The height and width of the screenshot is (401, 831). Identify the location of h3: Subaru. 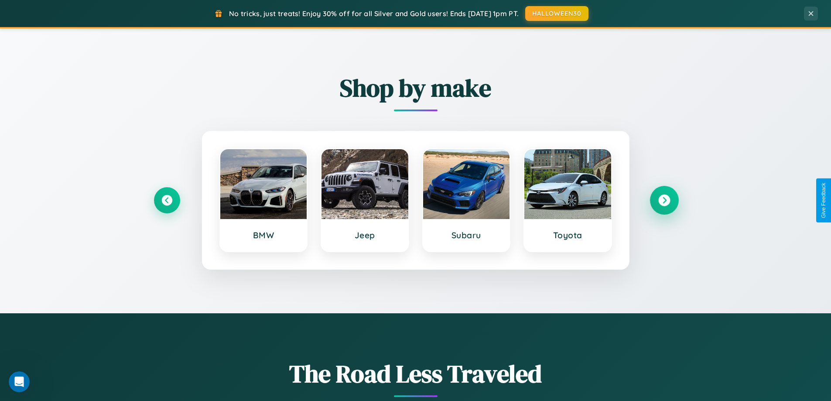
(466, 235).